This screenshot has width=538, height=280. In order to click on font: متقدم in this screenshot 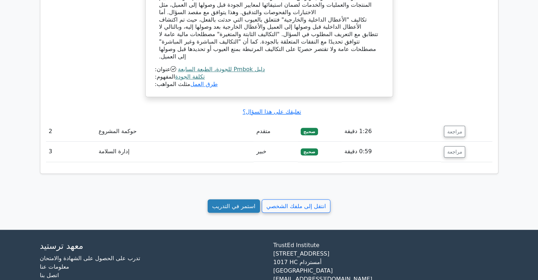, I will do `click(264, 131)`.